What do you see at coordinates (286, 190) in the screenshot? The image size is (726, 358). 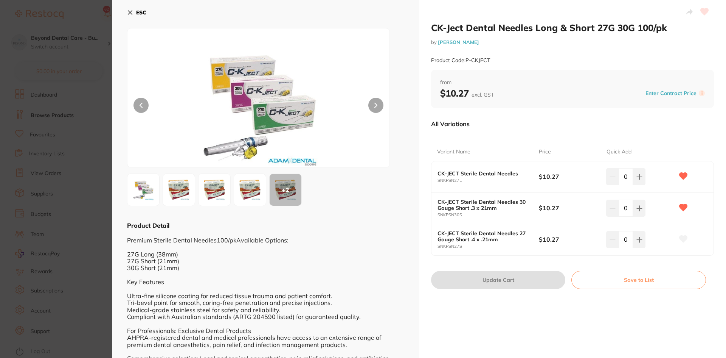 I see `button: +2` at bounding box center [286, 190].